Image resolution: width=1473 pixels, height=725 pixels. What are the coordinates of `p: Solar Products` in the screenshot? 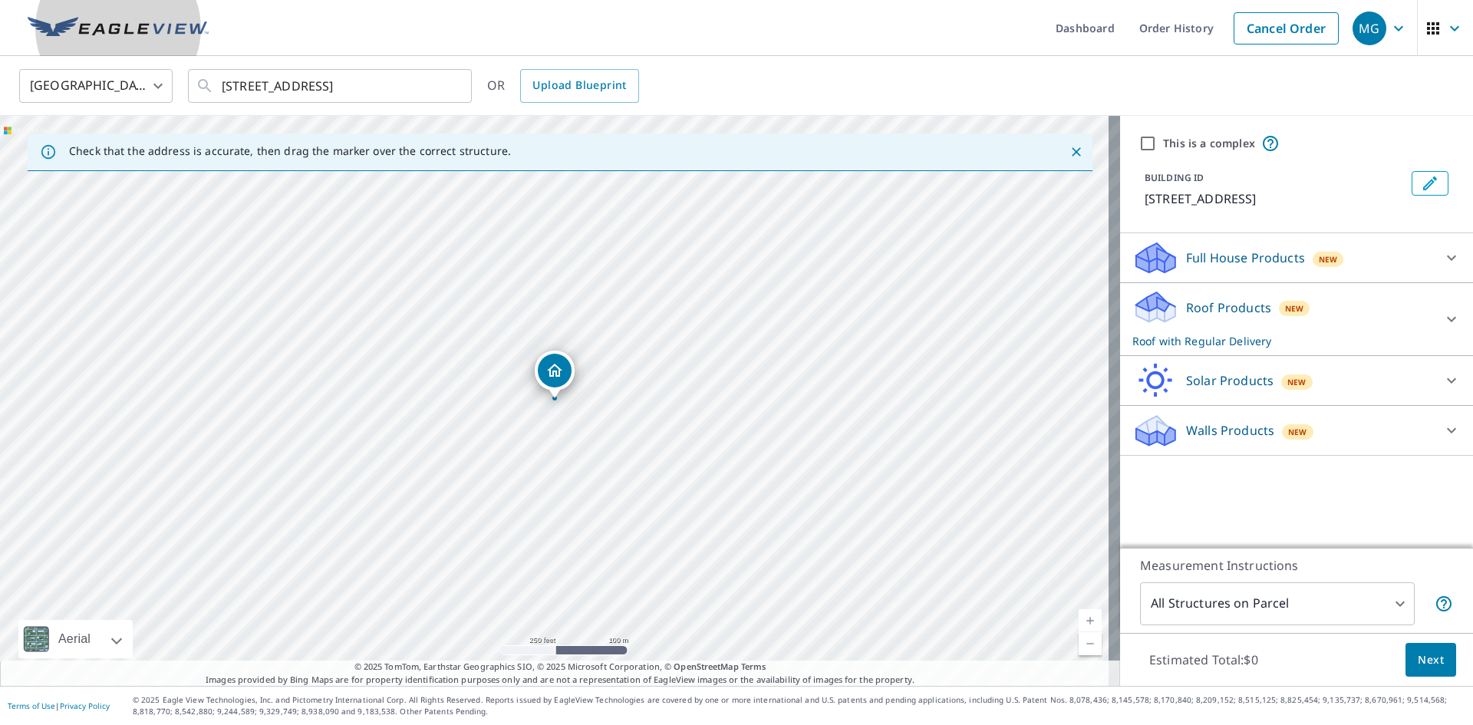 It's located at (1230, 380).